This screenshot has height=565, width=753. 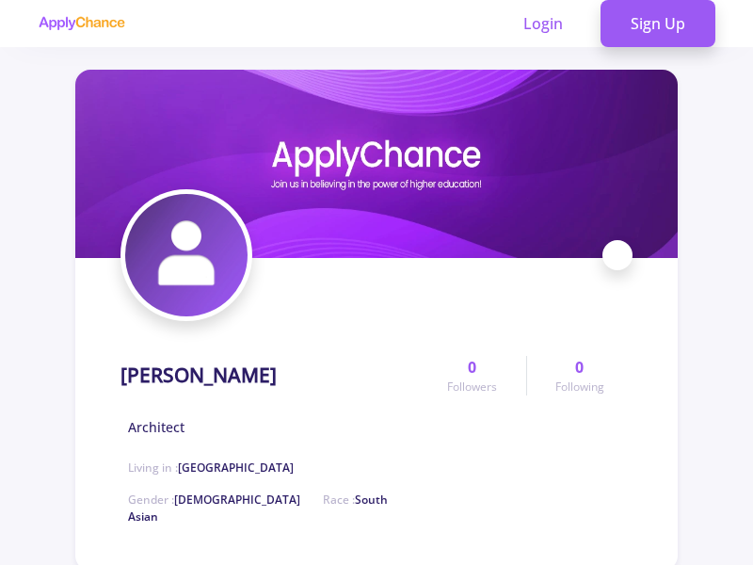 What do you see at coordinates (258, 507) in the screenshot?
I see `span: South Asian` at bounding box center [258, 507].